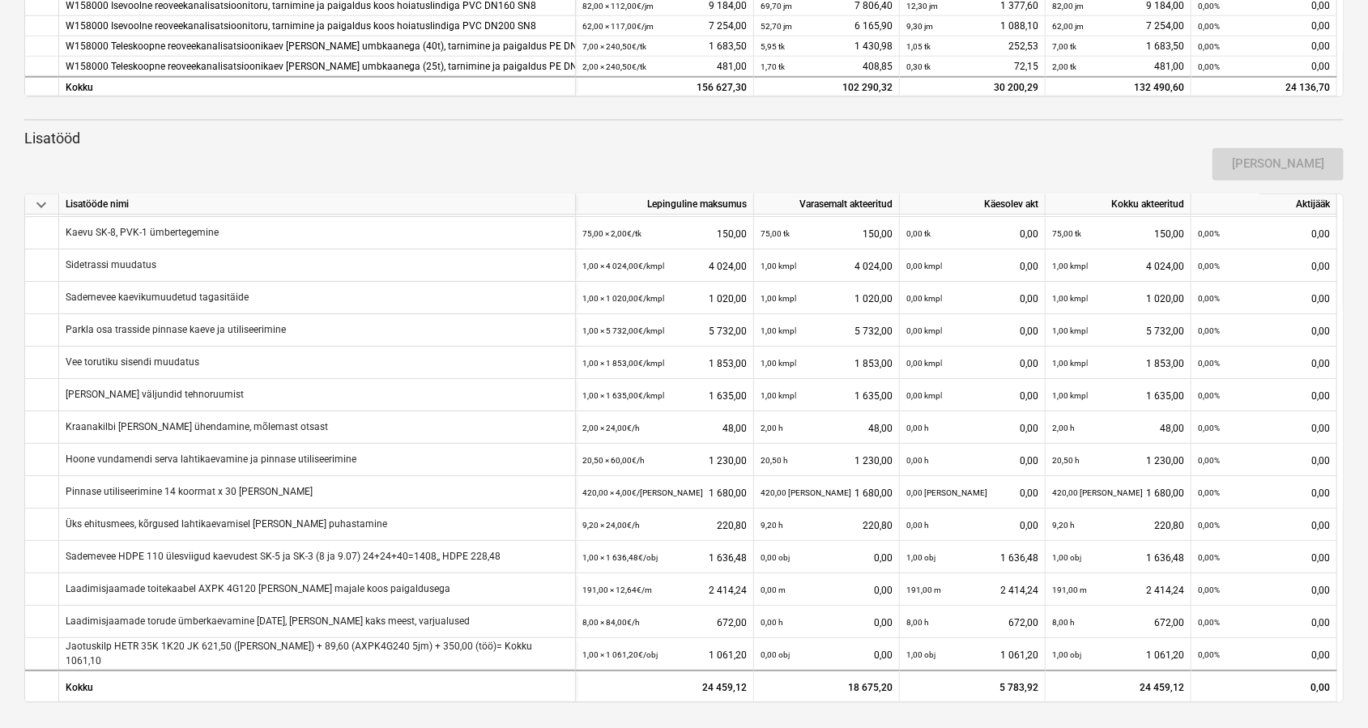 Image resolution: width=1368 pixels, height=728 pixels. What do you see at coordinates (664, 428) in the screenshot?
I see `div: 48,00` at bounding box center [664, 428].